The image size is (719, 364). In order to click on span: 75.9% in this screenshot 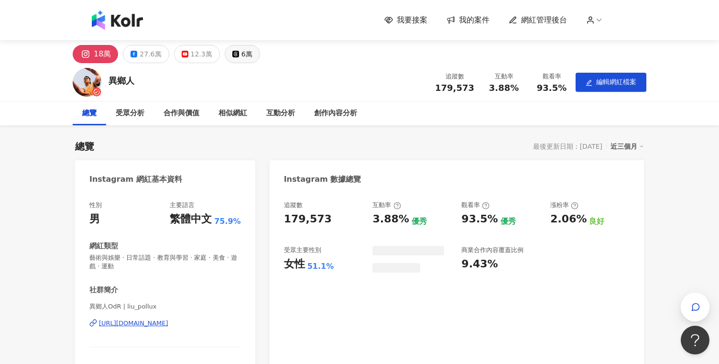, I will do `click(228, 221)`.